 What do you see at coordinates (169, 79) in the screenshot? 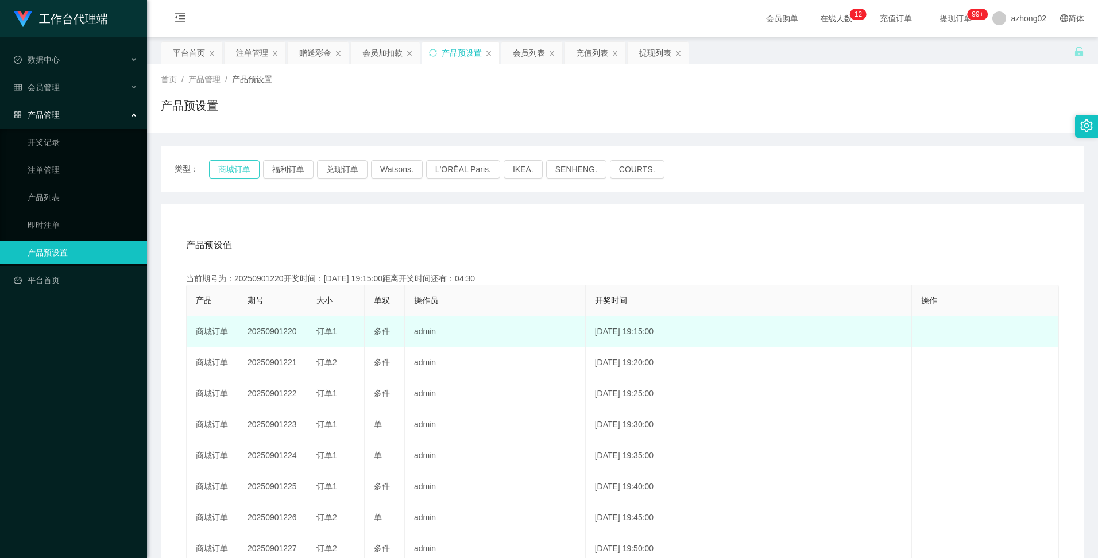
I see `span: 首页` at bounding box center [169, 79].